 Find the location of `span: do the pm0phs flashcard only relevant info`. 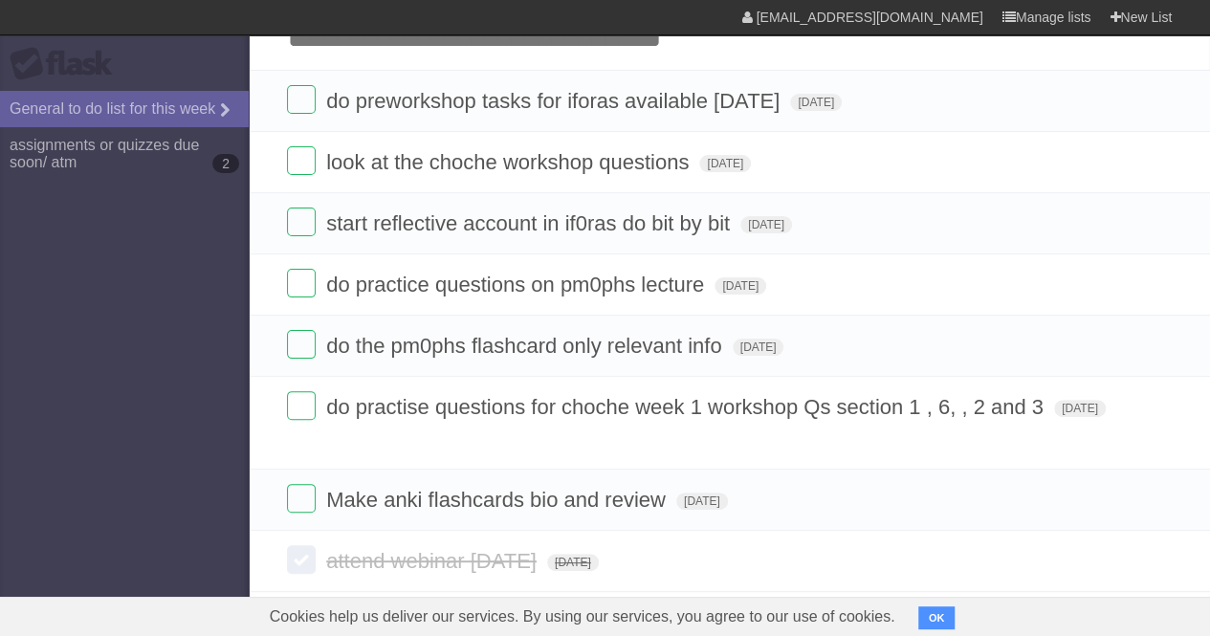

span: do the pm0phs flashcard only relevant info is located at coordinates (526, 345).